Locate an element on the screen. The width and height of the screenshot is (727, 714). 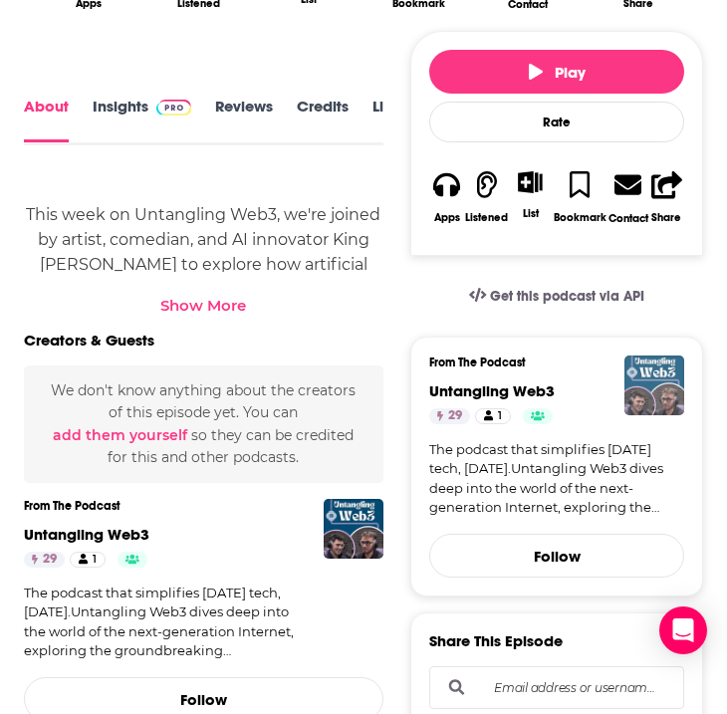
button: Bookmark is located at coordinates (579, 197).